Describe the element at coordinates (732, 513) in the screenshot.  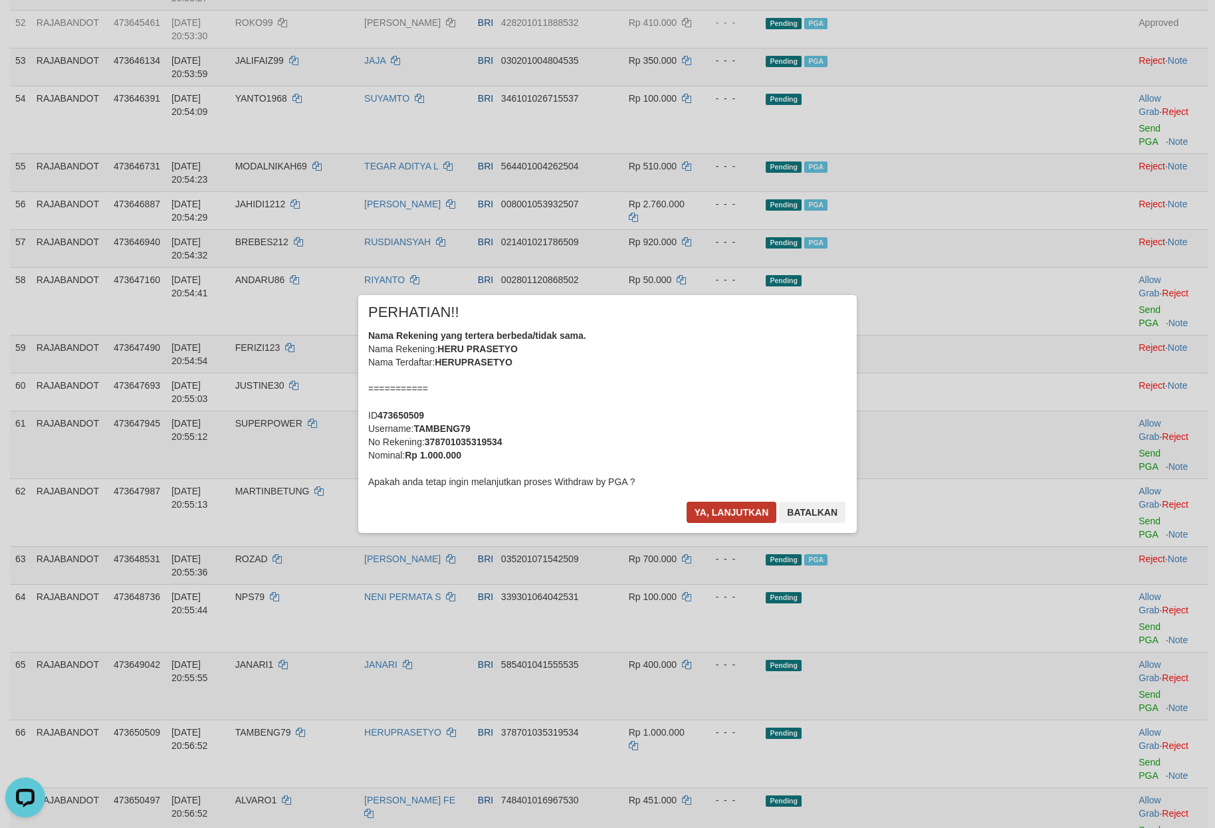
I see `button: Ya, lanjutkan` at that location.